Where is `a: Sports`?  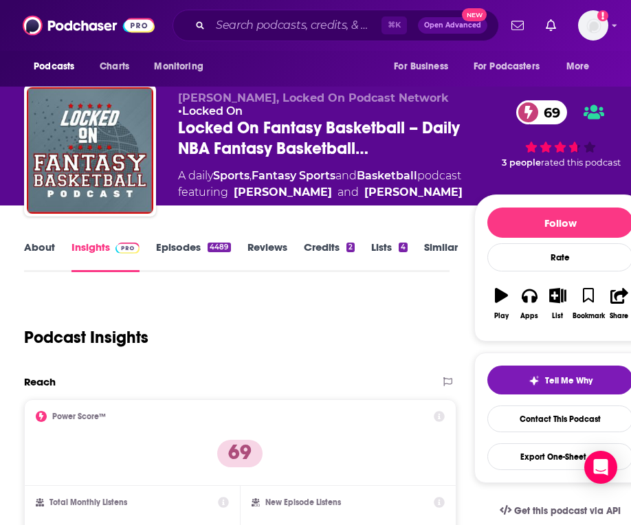 a: Sports is located at coordinates (231, 175).